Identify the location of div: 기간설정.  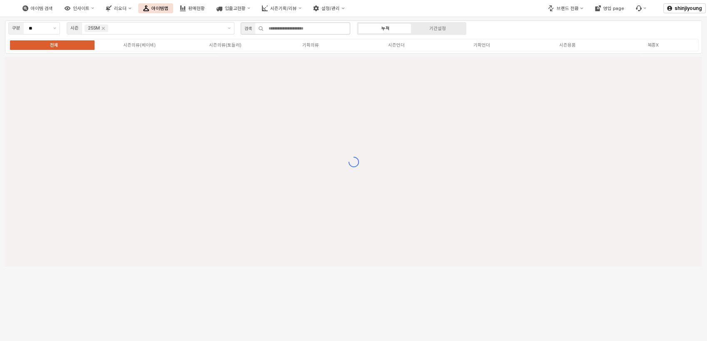
(438, 28).